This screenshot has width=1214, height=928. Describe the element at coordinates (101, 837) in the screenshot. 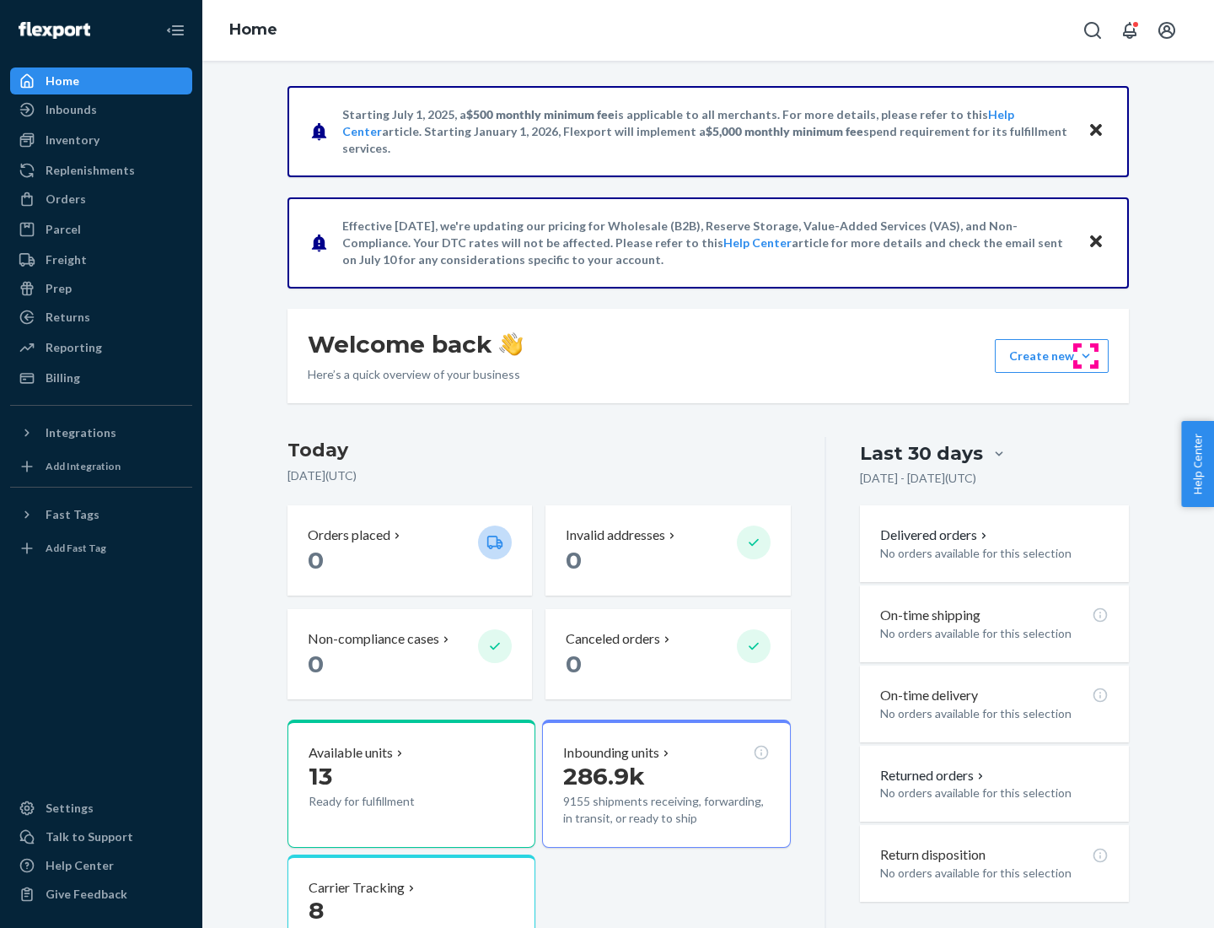

I see `a: Talk to Support` at that location.